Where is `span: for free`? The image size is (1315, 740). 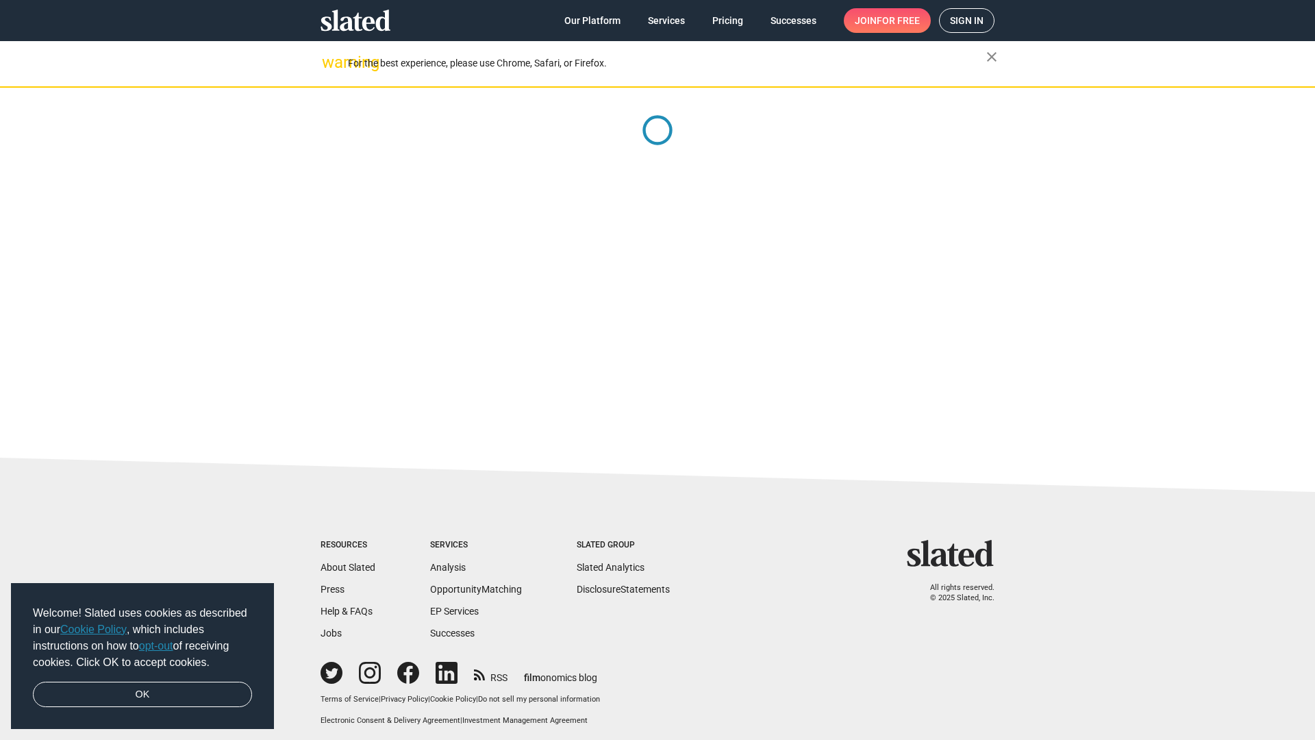 span: for free is located at coordinates (898, 21).